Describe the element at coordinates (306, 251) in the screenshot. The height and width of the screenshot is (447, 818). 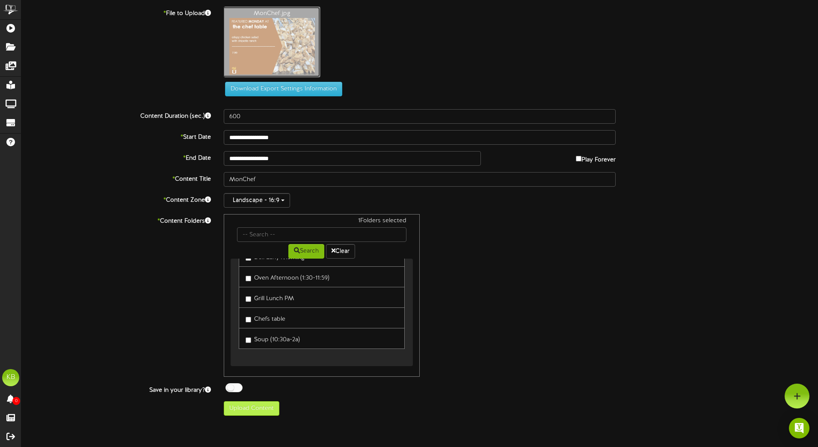
I see `button: Search` at that location.